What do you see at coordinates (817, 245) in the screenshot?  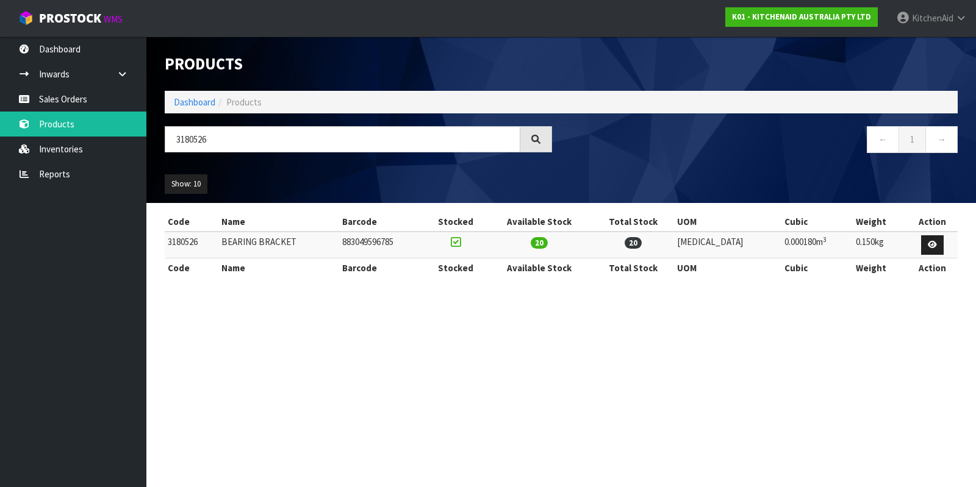 I see `td: 0.000180m` at bounding box center [817, 245].